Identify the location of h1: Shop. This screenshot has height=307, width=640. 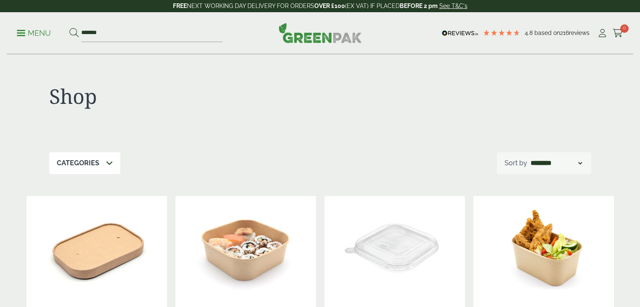
(185, 96).